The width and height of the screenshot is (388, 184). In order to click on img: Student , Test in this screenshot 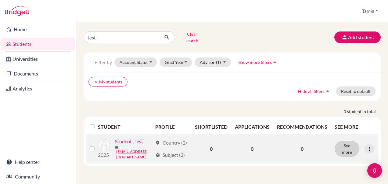, I will do `click(104, 145)`.